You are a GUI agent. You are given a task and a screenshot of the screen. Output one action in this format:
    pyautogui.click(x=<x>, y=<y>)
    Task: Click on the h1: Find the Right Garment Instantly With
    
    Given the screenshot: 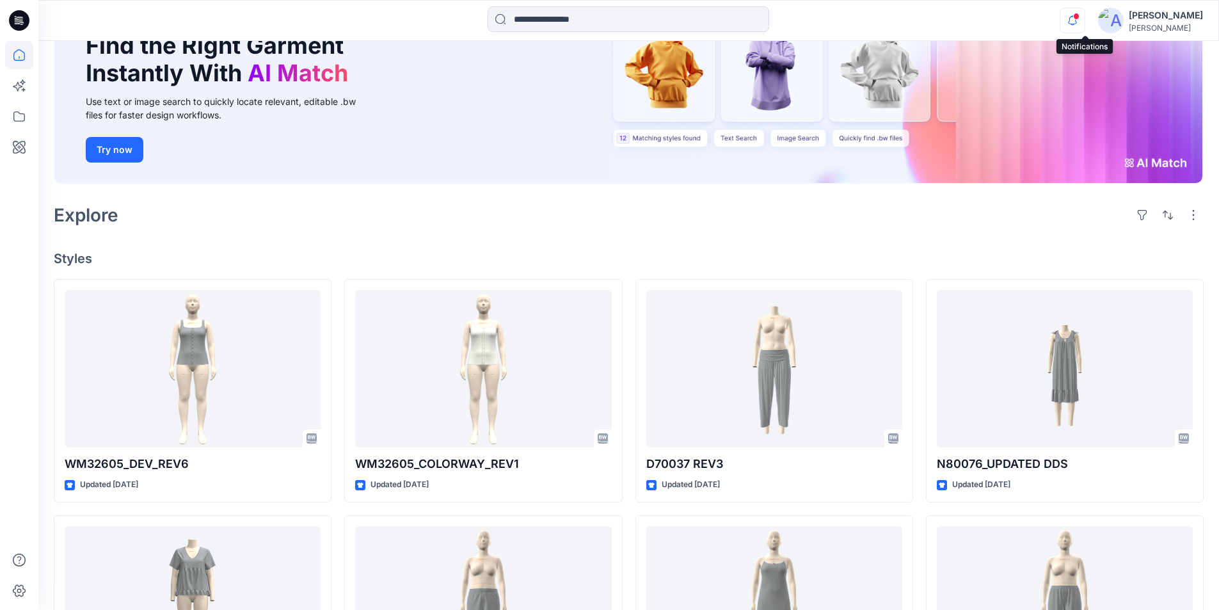 What is the action you would take?
    pyautogui.click(x=220, y=60)
    